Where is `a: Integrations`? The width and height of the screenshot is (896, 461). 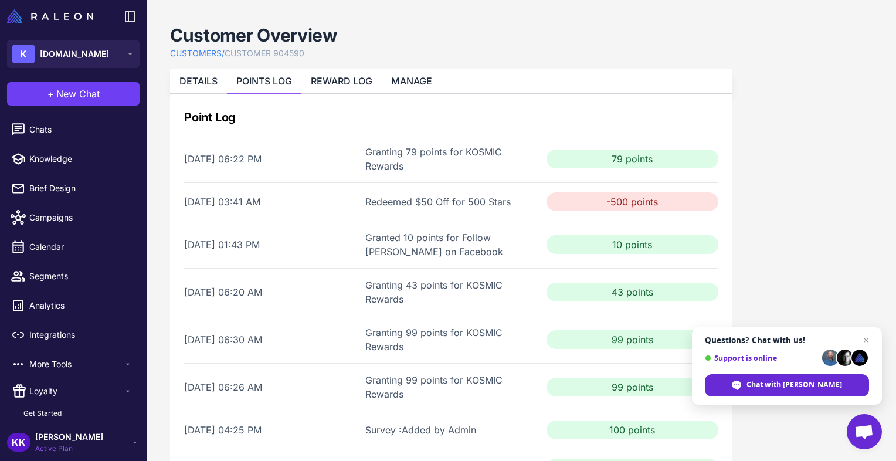
a: Integrations is located at coordinates (73, 335).